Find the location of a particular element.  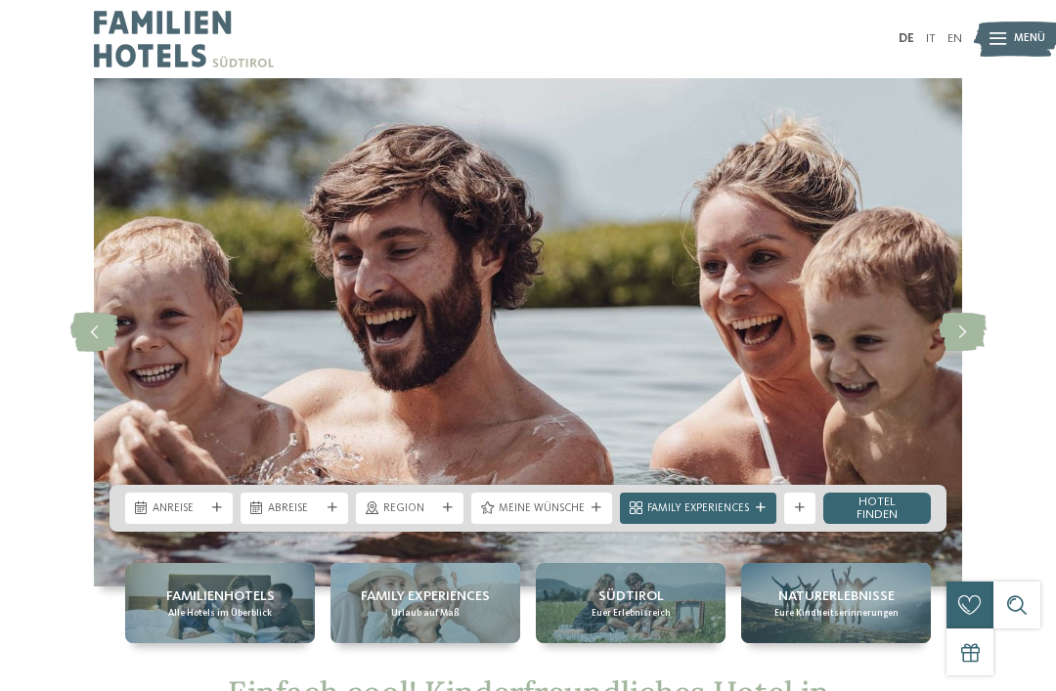

a: IT is located at coordinates (930, 38).